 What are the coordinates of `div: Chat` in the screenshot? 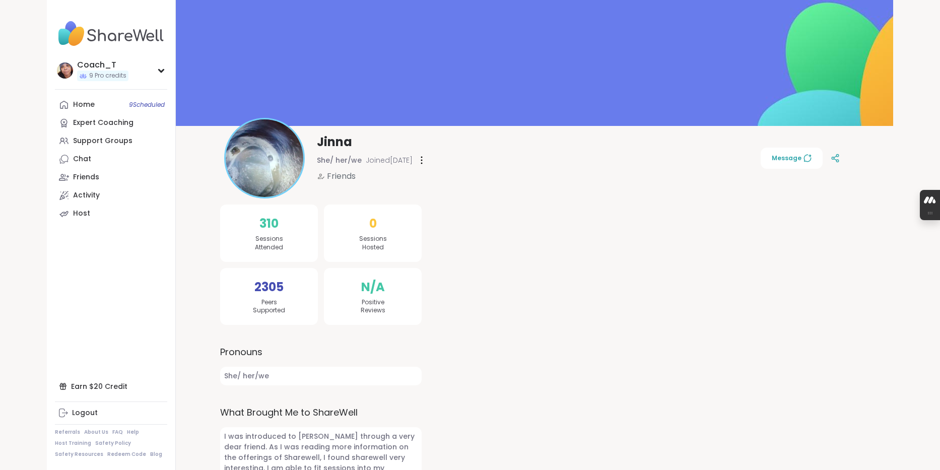 It's located at (82, 159).